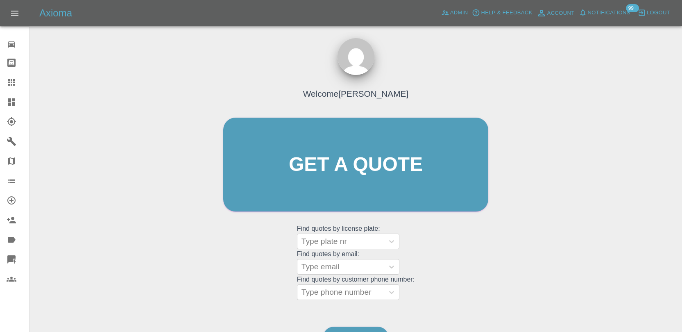 This screenshot has height=332, width=682. Describe the element at coordinates (561, 13) in the screenshot. I see `span: Account` at that location.